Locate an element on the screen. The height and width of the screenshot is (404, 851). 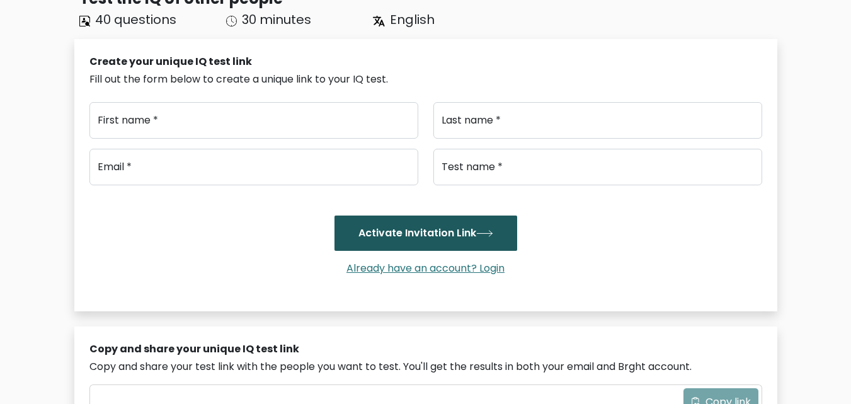
input: Email is located at coordinates (254, 167).